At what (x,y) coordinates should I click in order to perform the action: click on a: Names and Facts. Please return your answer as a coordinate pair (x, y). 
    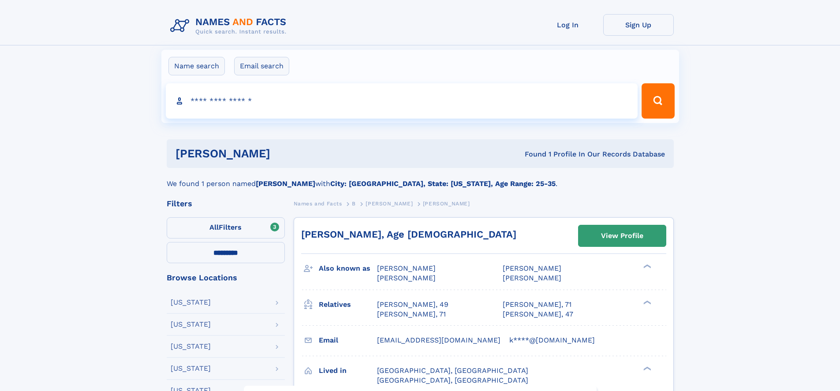
    Looking at the image, I should click on (318, 203).